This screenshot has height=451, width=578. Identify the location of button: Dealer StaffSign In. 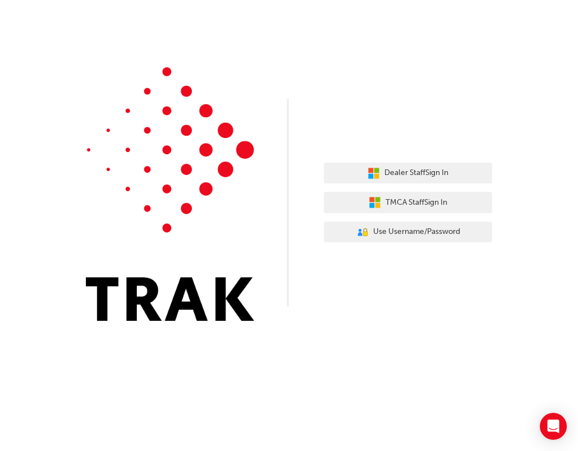
(408, 173).